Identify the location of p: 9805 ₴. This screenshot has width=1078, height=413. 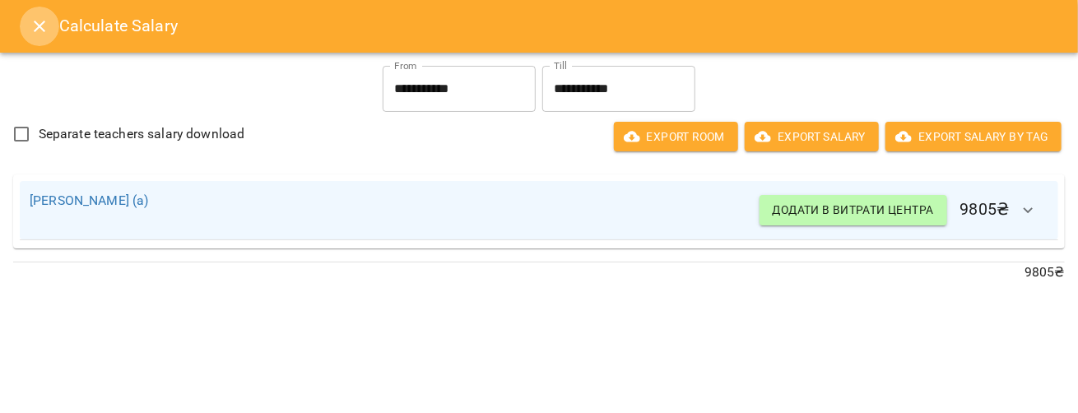
(539, 272).